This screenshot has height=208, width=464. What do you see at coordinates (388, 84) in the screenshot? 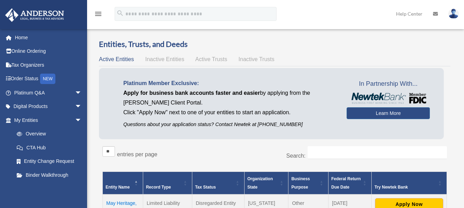
I see `span: In Partnership With...` at bounding box center [388, 84].